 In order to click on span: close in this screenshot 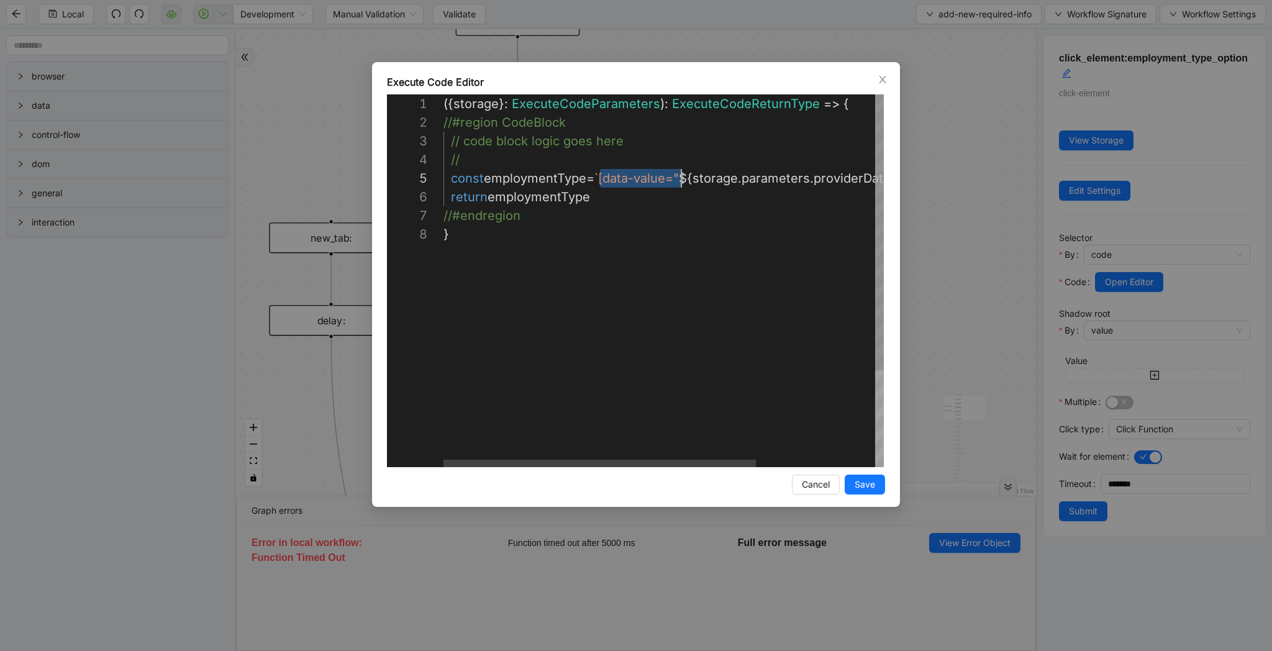, I will do `click(883, 80)`.